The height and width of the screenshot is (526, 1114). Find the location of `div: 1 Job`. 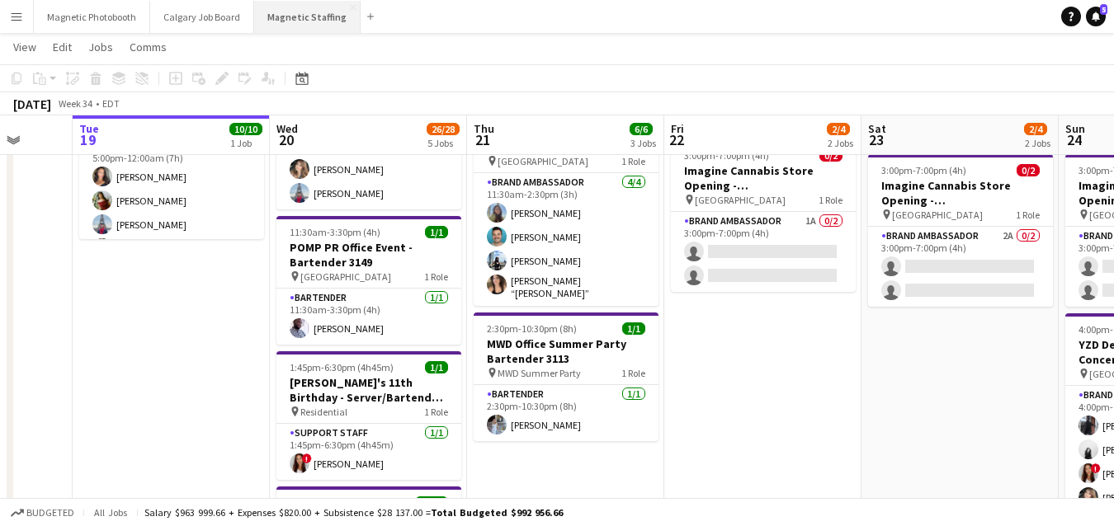

div: 1 Job is located at coordinates (246, 143).